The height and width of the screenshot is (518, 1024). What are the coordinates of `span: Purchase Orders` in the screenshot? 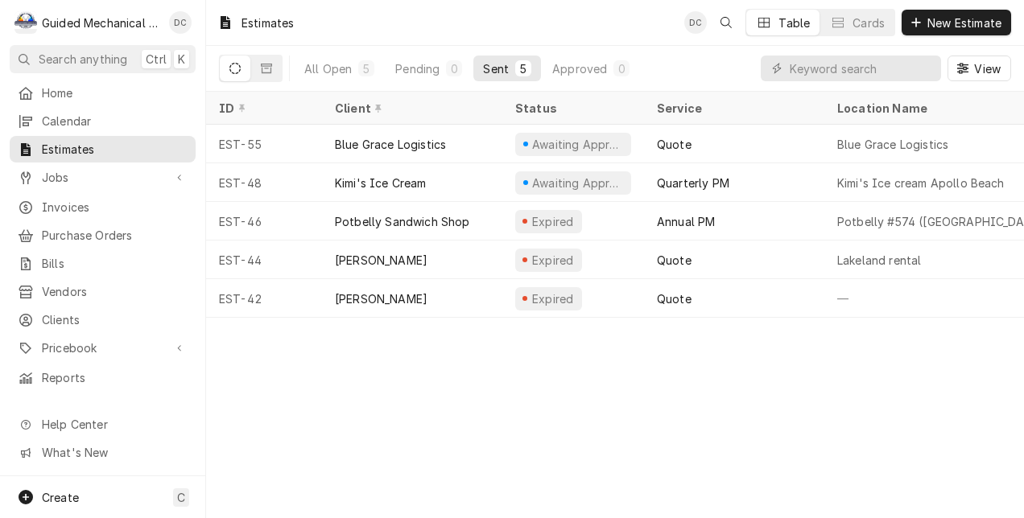 It's located at (114, 235).